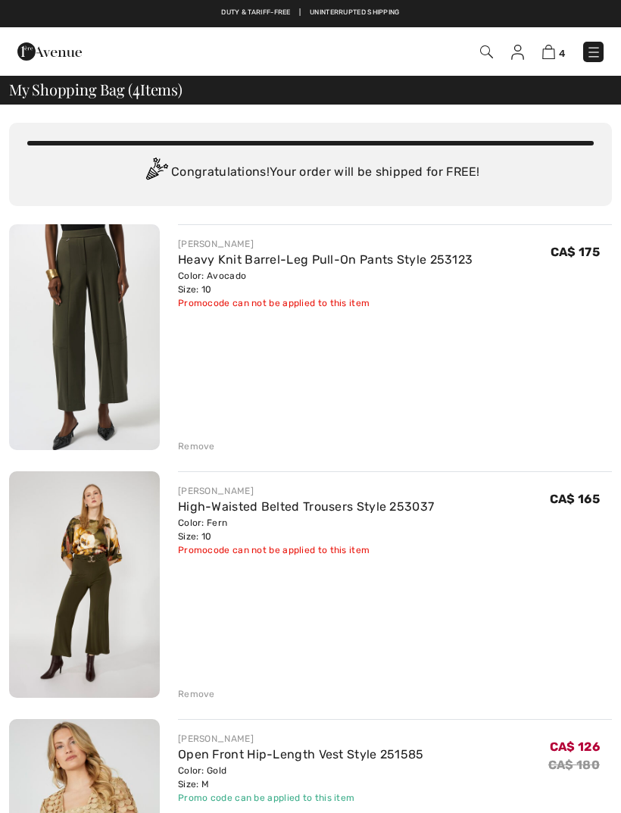 The width and height of the screenshot is (621, 813). I want to click on a: Heavy Knit Barrel-Leg Pull-On Pants Style 253123, so click(325, 259).